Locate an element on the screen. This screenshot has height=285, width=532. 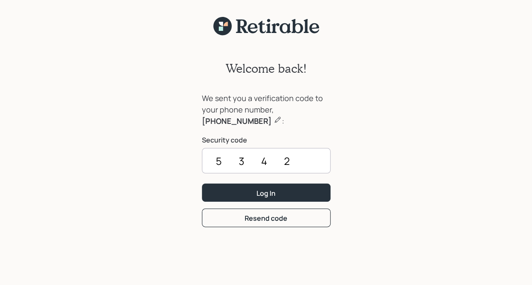
label: Security code is located at coordinates (266, 140).